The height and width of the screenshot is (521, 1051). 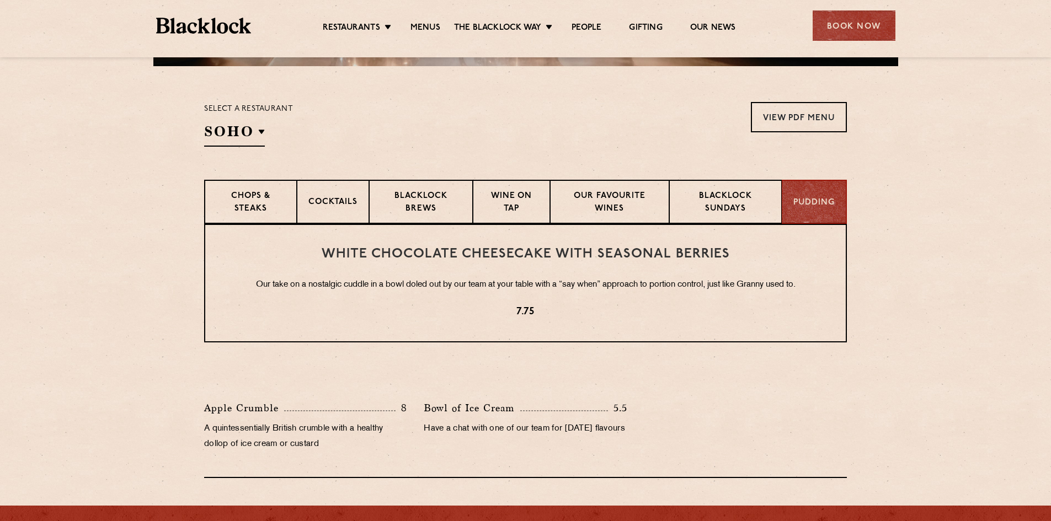 What do you see at coordinates (248, 109) in the screenshot?
I see `p: Select a restaurant` at bounding box center [248, 109].